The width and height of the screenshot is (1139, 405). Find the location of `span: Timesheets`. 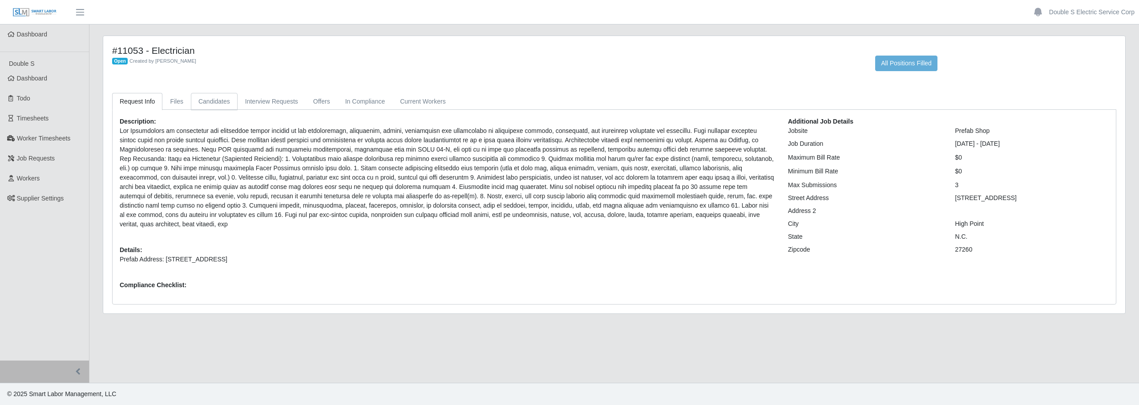

span: Timesheets is located at coordinates (33, 118).